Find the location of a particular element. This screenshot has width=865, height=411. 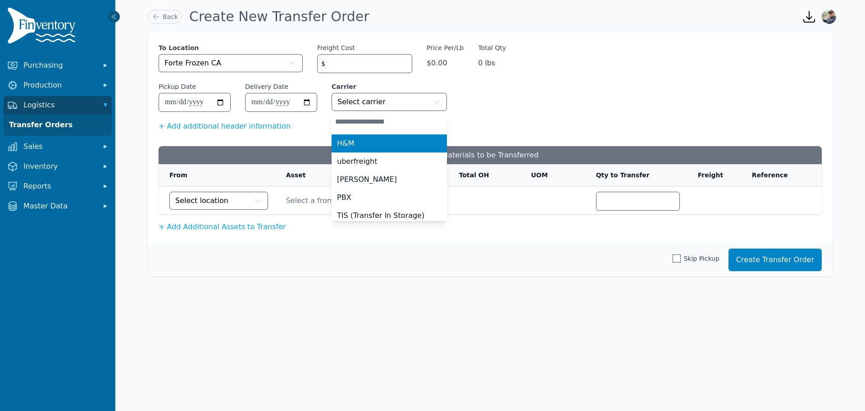

button: Reports is located at coordinates (58, 186).